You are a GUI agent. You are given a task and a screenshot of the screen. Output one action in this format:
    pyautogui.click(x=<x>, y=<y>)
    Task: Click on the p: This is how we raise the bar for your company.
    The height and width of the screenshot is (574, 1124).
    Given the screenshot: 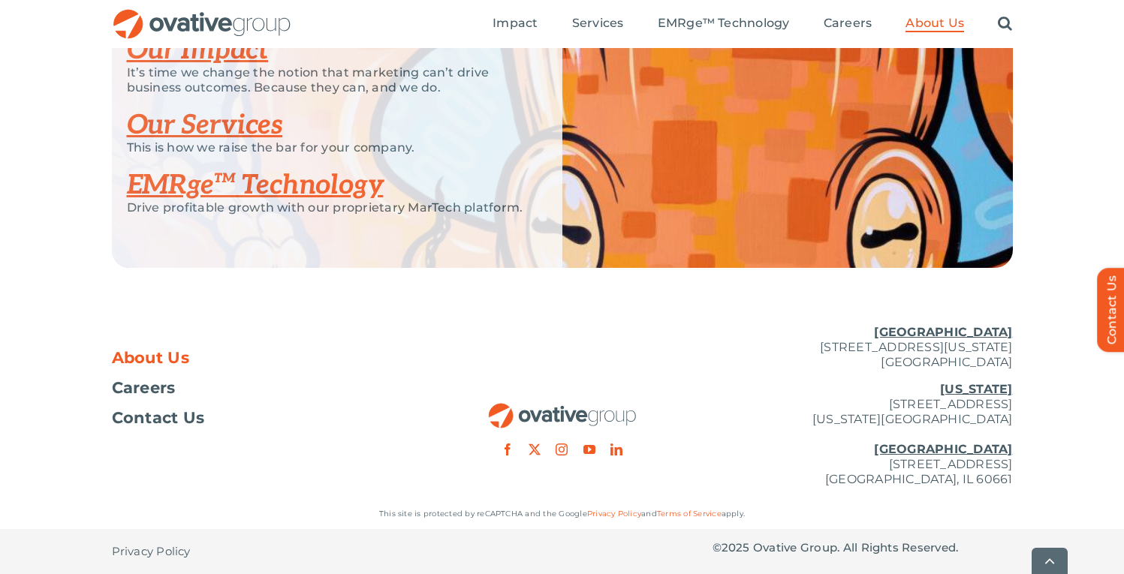 What is the action you would take?
    pyautogui.click(x=326, y=148)
    